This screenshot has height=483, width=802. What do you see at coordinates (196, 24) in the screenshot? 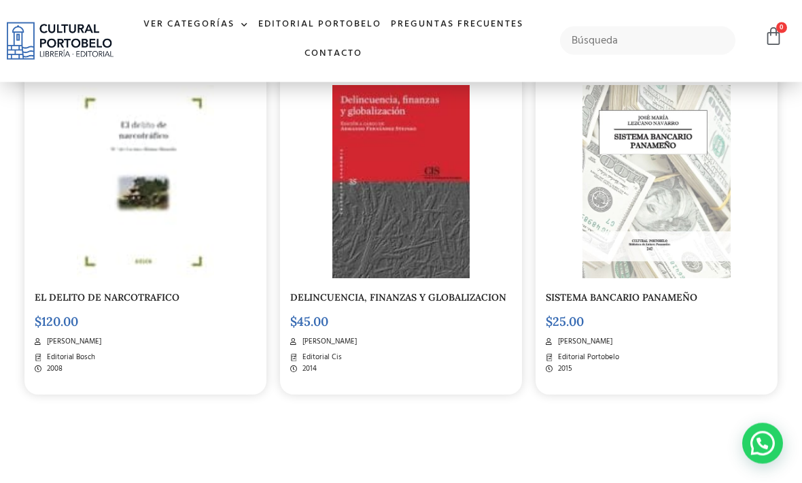
I see `a: Ver Categorías` at bounding box center [196, 24].